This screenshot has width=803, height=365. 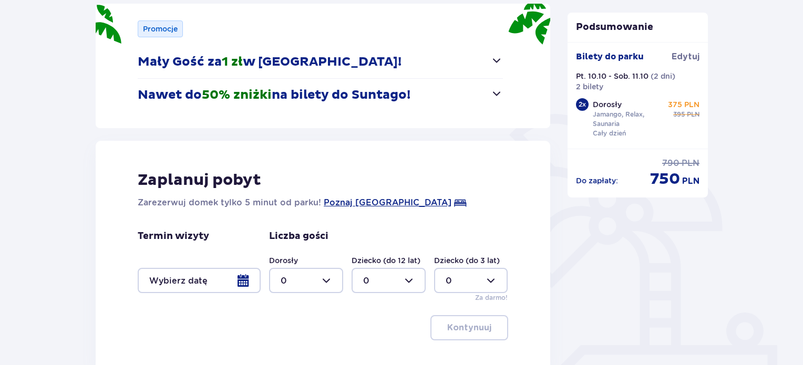 What do you see at coordinates (469, 328) in the screenshot?
I see `button: Kontynuuj` at bounding box center [469, 328].